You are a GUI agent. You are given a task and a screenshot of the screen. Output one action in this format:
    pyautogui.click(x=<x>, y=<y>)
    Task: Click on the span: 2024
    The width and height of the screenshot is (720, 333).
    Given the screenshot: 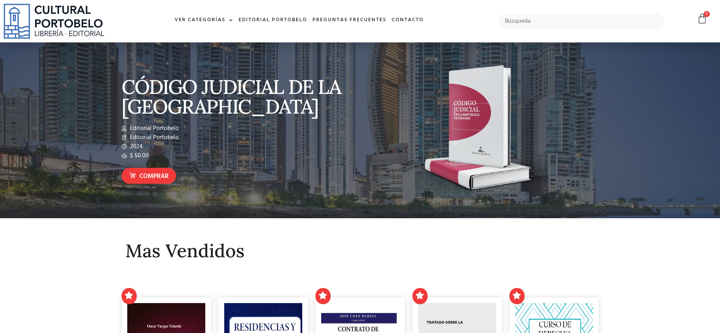 What is the action you would take?
    pyautogui.click(x=135, y=147)
    